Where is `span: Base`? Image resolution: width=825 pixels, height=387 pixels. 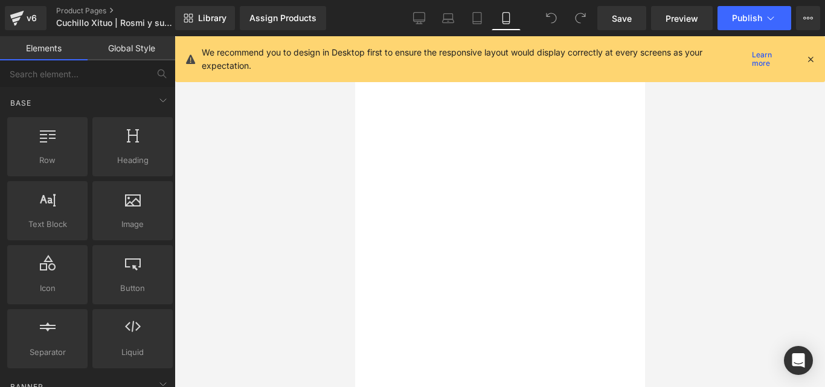 span: Base is located at coordinates (21, 103).